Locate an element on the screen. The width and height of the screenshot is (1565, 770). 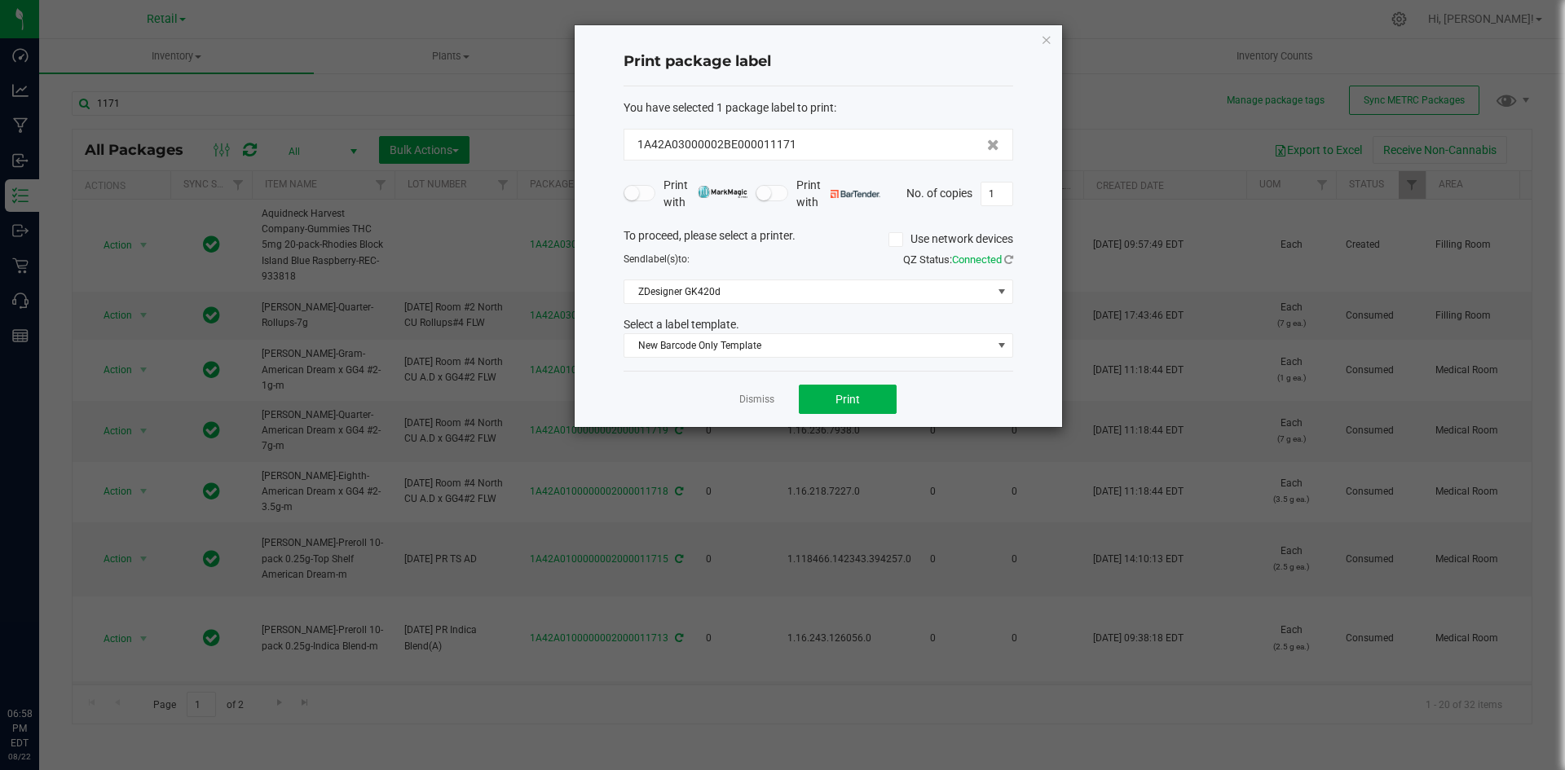
span: 1A42A03000002BE000011171 is located at coordinates (716, 144).